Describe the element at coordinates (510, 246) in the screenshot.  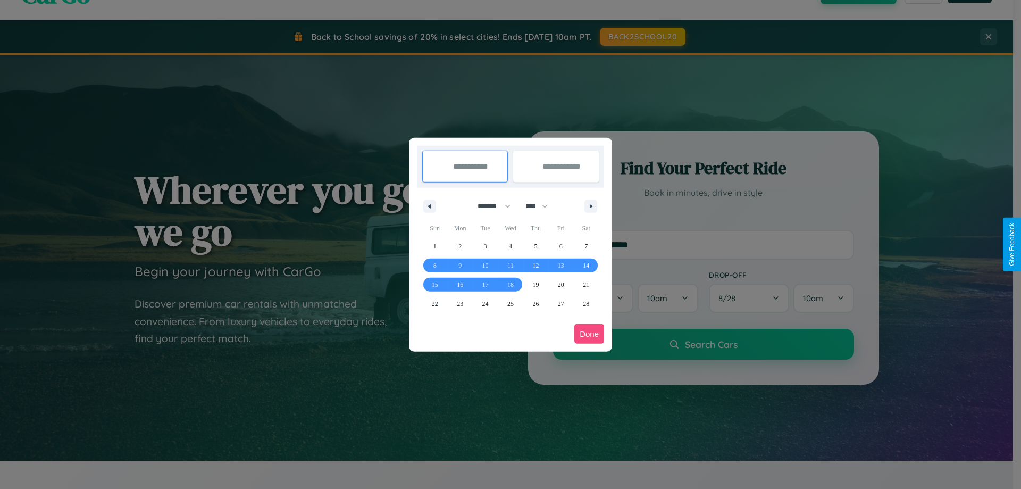
I see `span: 4` at that location.